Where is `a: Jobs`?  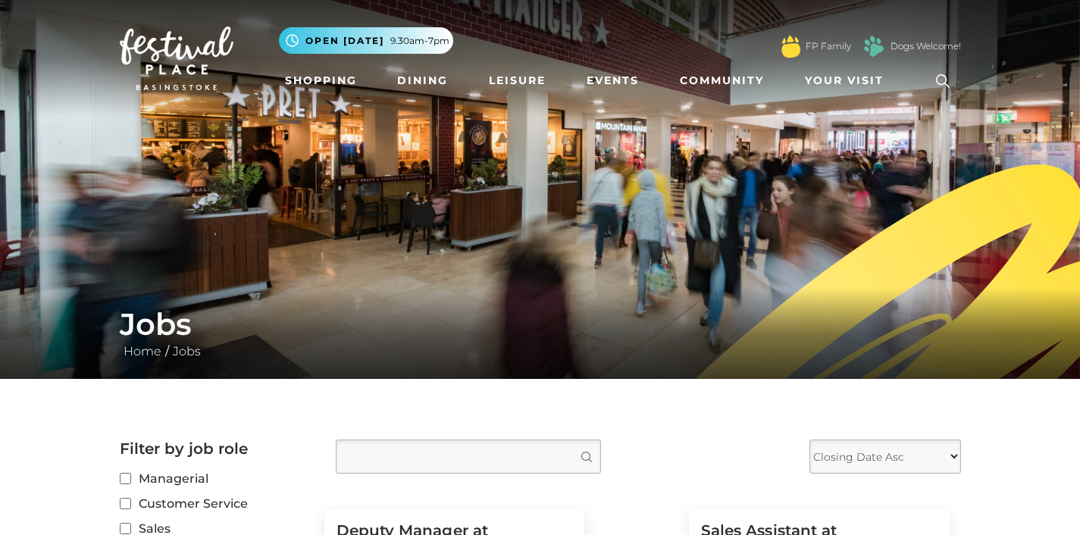
a: Jobs is located at coordinates (186, 351).